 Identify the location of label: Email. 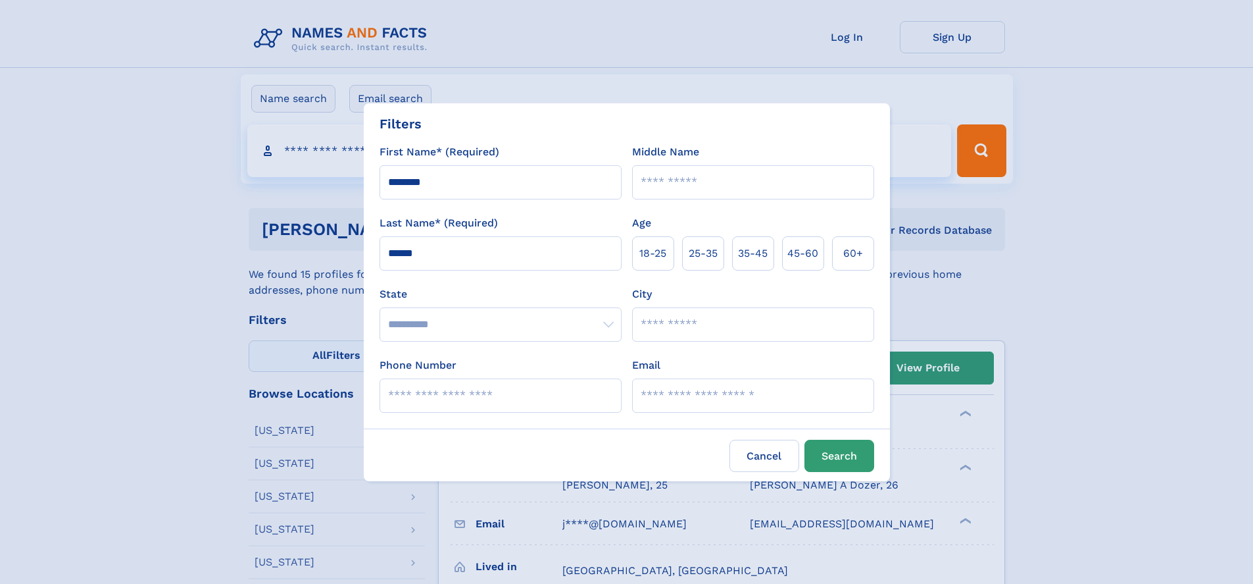
(646, 365).